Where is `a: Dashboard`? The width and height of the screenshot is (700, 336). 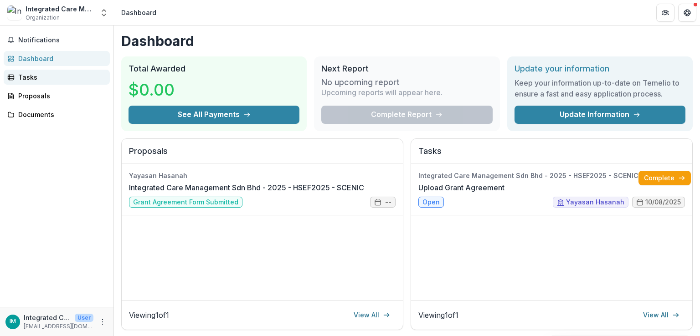 a: Dashboard is located at coordinates (57, 58).